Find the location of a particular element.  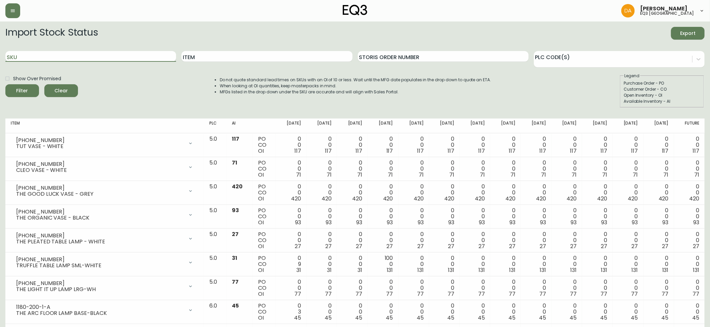

div: 0 3 is located at coordinates (291, 312).